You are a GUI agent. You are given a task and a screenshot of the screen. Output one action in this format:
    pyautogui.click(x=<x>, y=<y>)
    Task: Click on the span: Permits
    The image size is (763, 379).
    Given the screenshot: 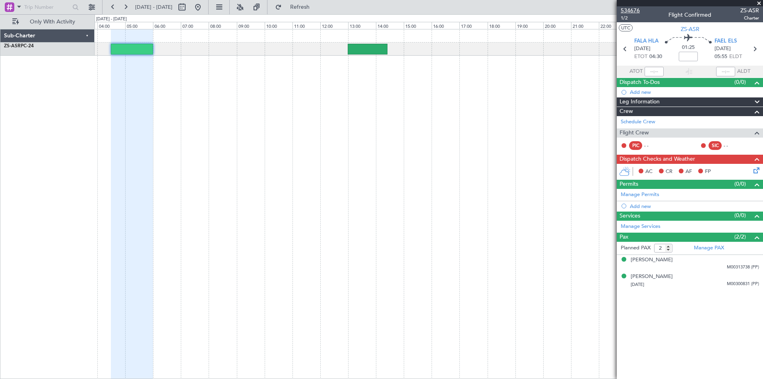 What is the action you would take?
    pyautogui.click(x=629, y=184)
    